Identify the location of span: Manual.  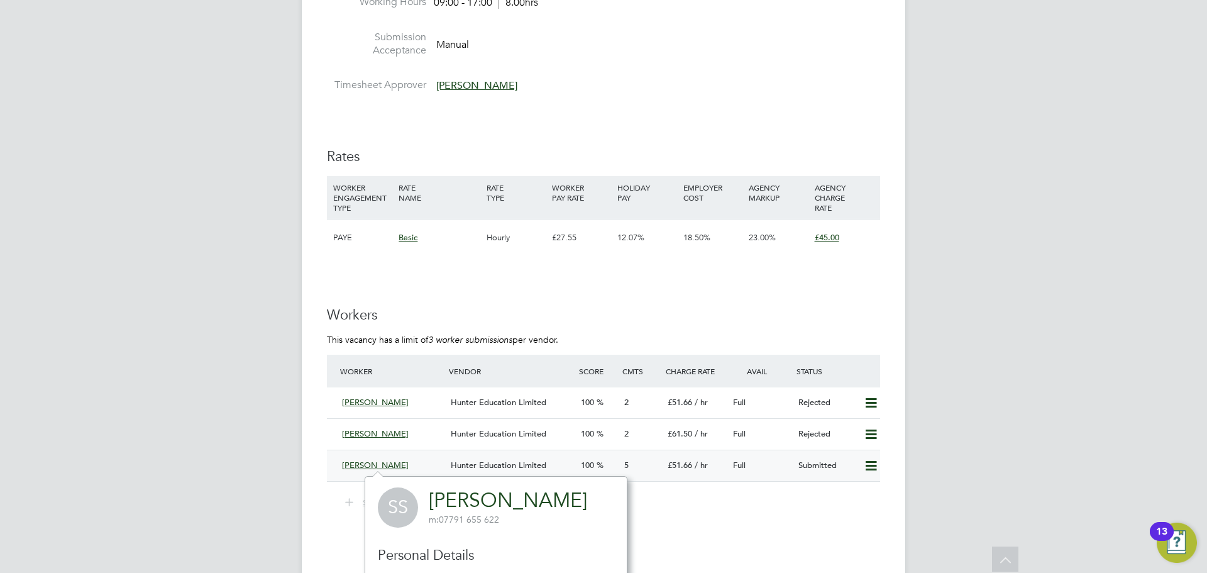
(453, 44).